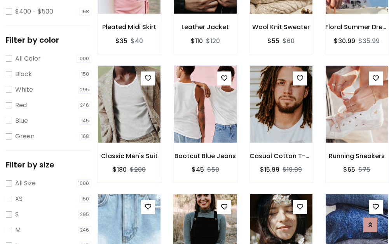 Image resolution: width=389 pixels, height=244 pixels. I want to click on label: XS, so click(19, 199).